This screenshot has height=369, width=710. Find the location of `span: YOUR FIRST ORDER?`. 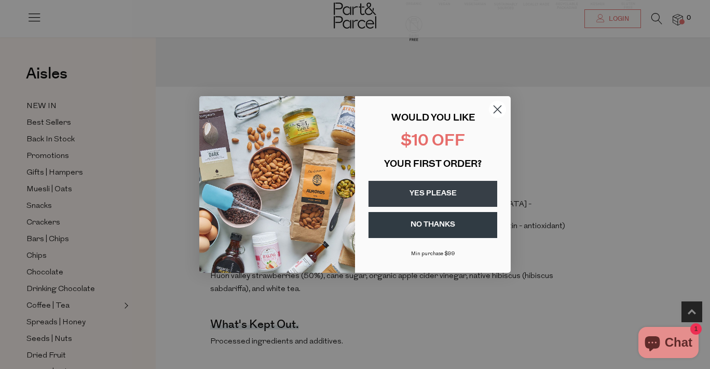

span: YOUR FIRST ORDER? is located at coordinates (433, 165).